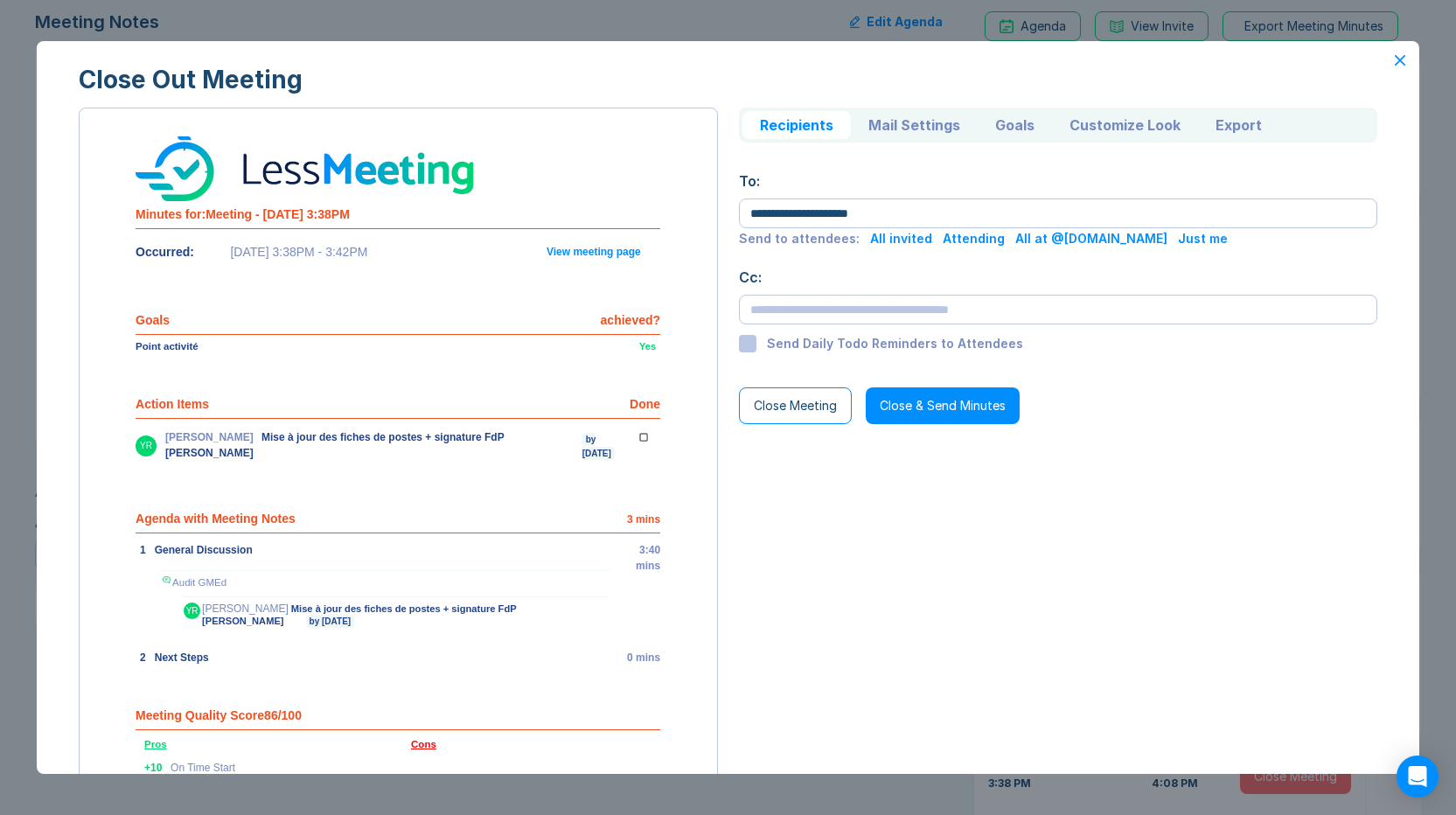  What do you see at coordinates (1202, 238) in the screenshot?
I see `div: Just me` at bounding box center [1202, 238].